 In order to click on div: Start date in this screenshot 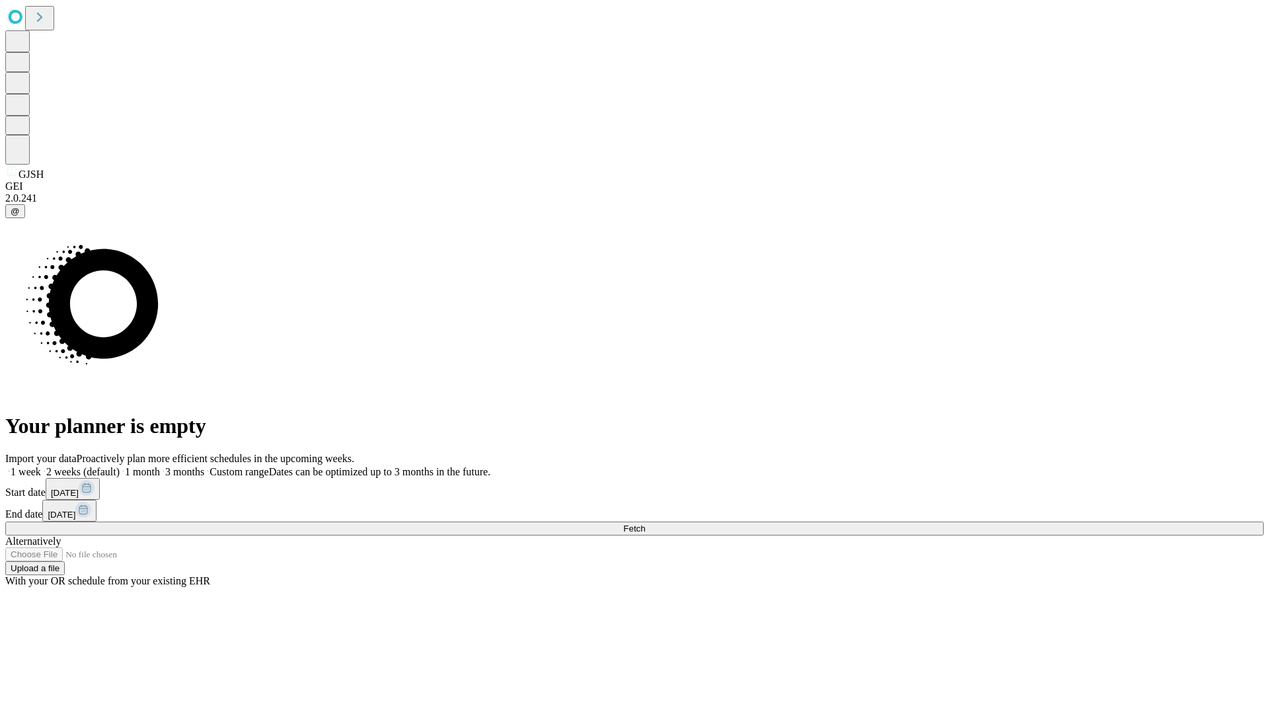, I will do `click(634, 488)`.